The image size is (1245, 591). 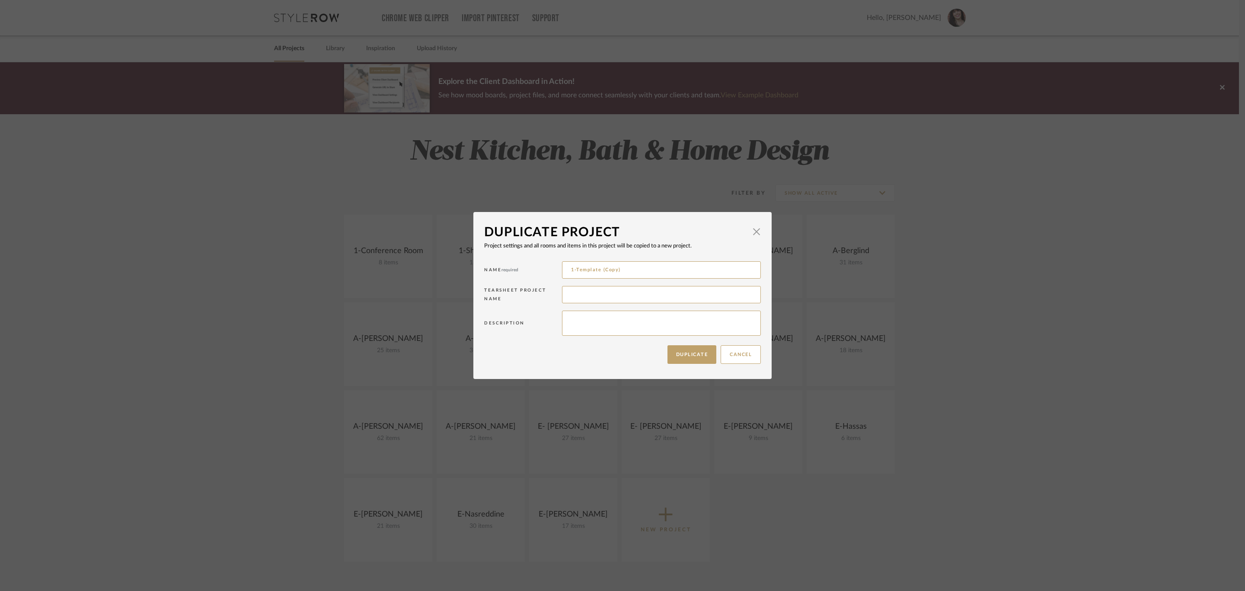 What do you see at coordinates (523, 296) in the screenshot?
I see `div: Tearsheet Project Name` at bounding box center [523, 296].